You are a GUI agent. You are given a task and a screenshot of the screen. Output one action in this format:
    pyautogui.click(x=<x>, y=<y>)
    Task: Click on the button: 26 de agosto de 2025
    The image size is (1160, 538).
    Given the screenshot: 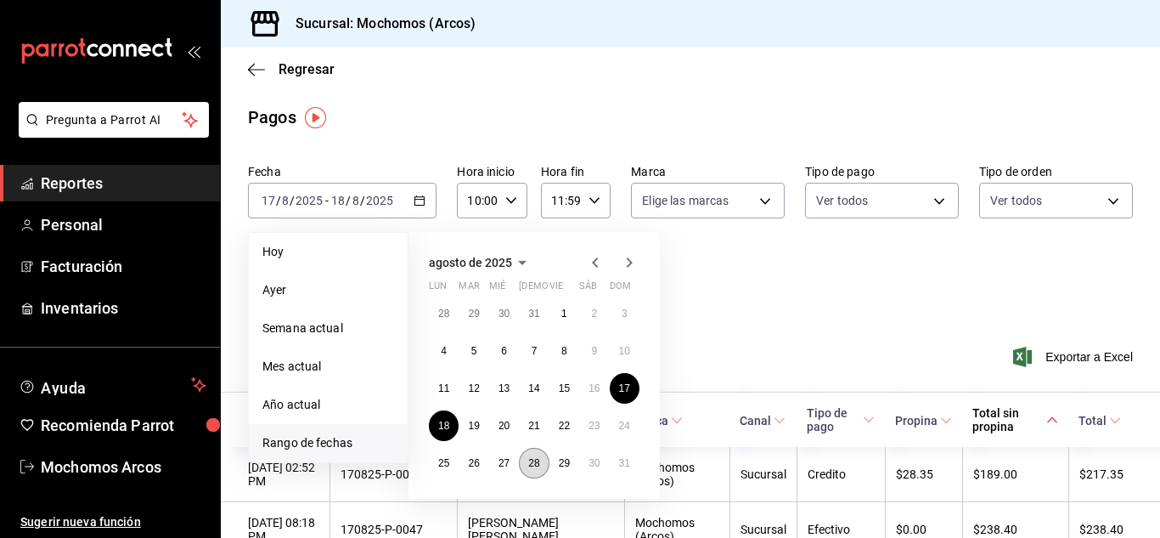 What is the action you would take?
    pyautogui.click(x=473, y=463)
    